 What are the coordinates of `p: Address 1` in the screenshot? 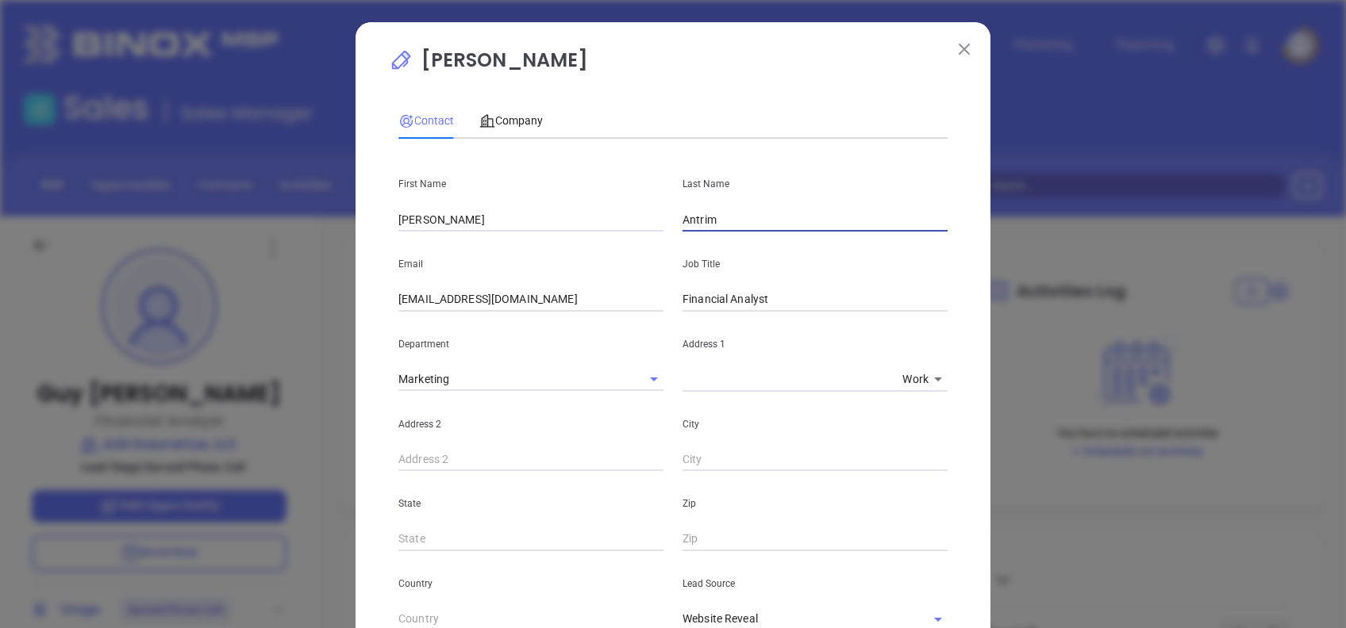 It's located at (815, 344).